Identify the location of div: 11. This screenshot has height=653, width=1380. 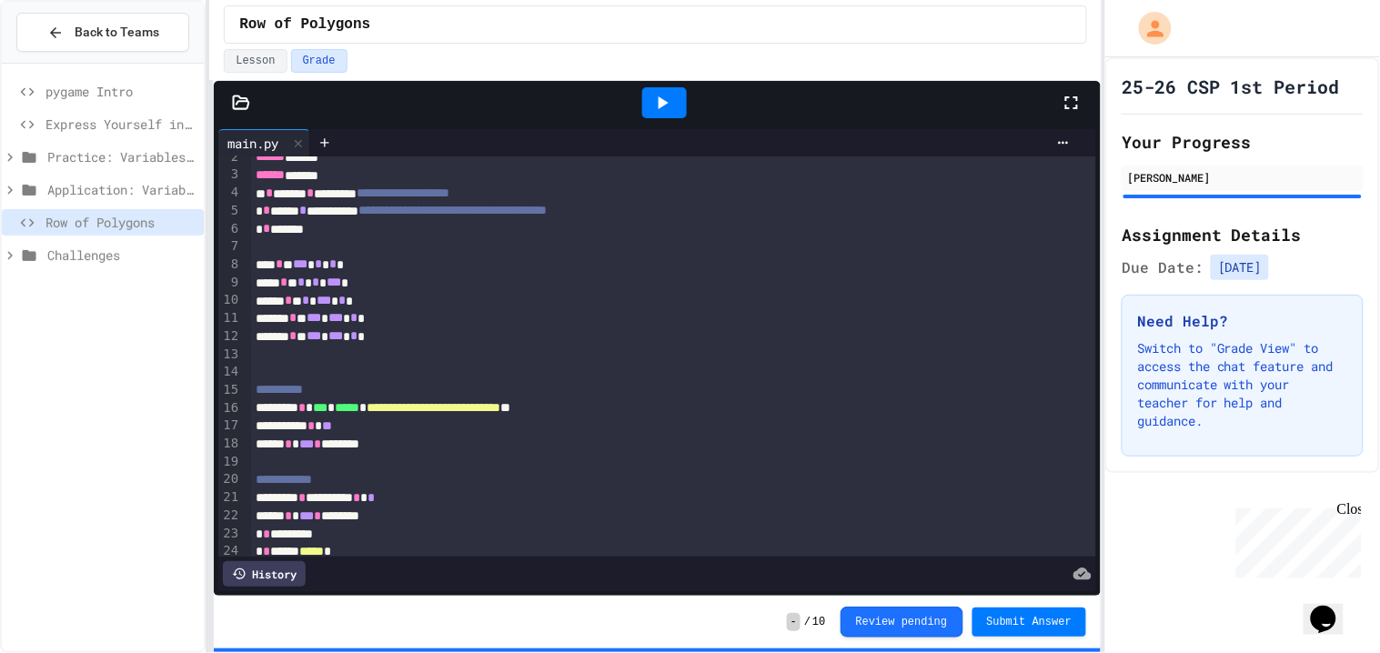
(229, 318).